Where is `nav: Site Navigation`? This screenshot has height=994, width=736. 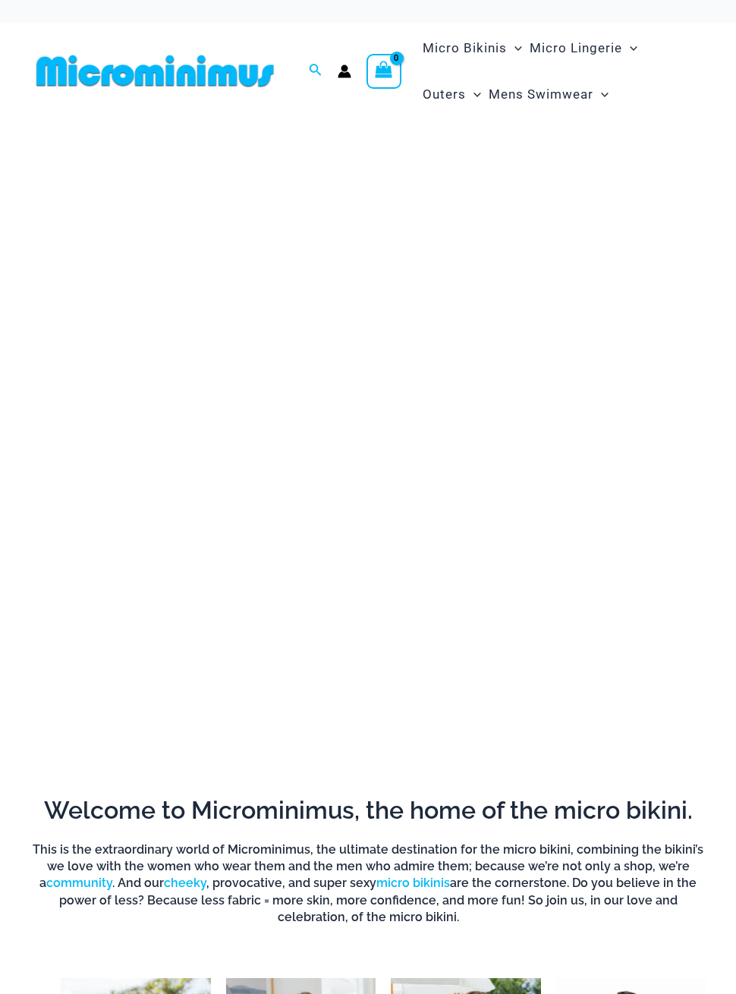
nav: Site Navigation is located at coordinates (561, 71).